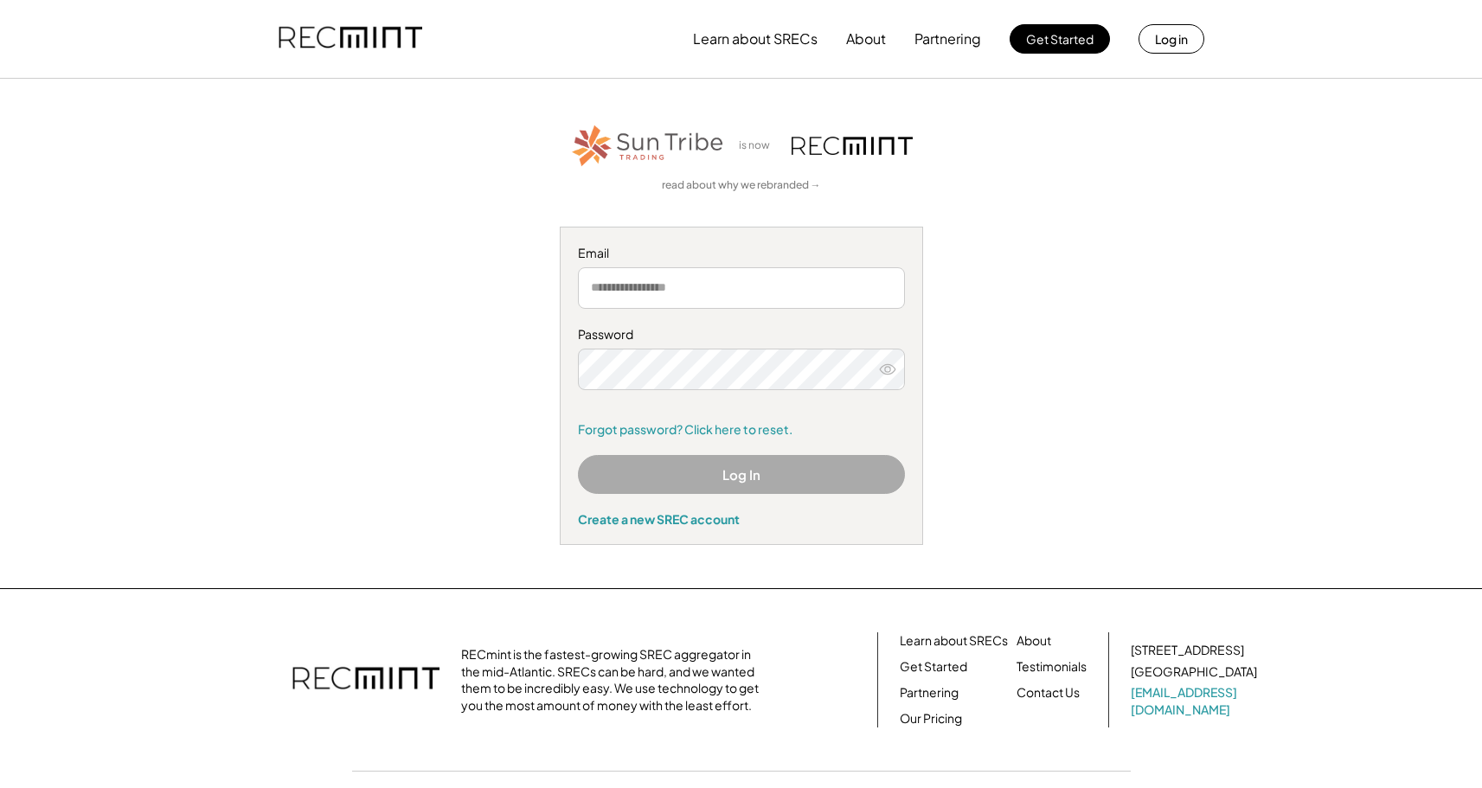  Describe the element at coordinates (934, 667) in the screenshot. I see `a: Get Started` at that location.